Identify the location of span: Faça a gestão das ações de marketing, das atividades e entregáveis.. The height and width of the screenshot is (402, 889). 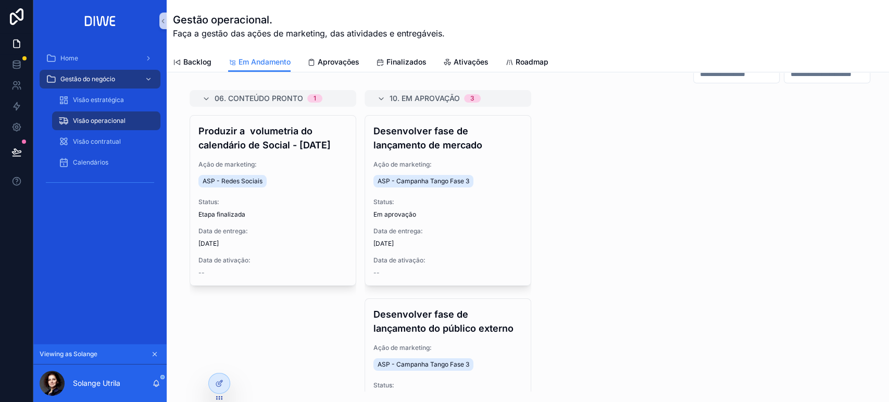
(309, 33).